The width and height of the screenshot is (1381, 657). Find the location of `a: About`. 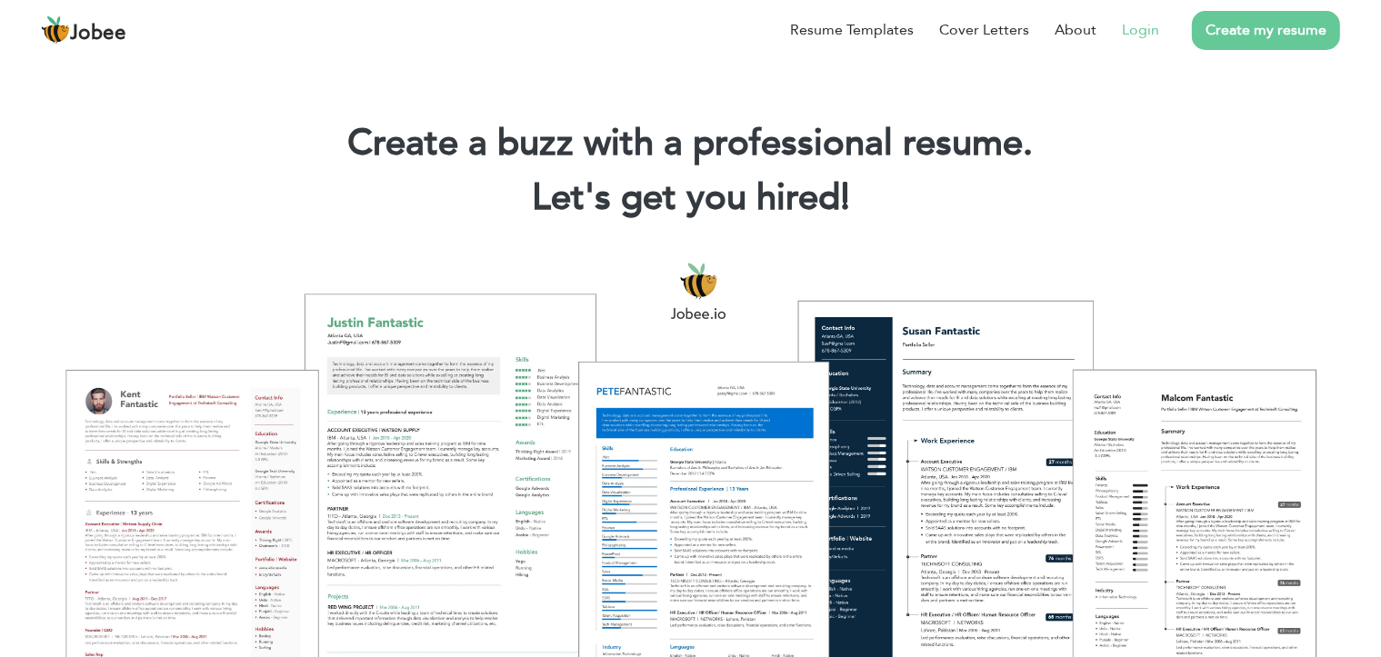

a: About is located at coordinates (1076, 30).